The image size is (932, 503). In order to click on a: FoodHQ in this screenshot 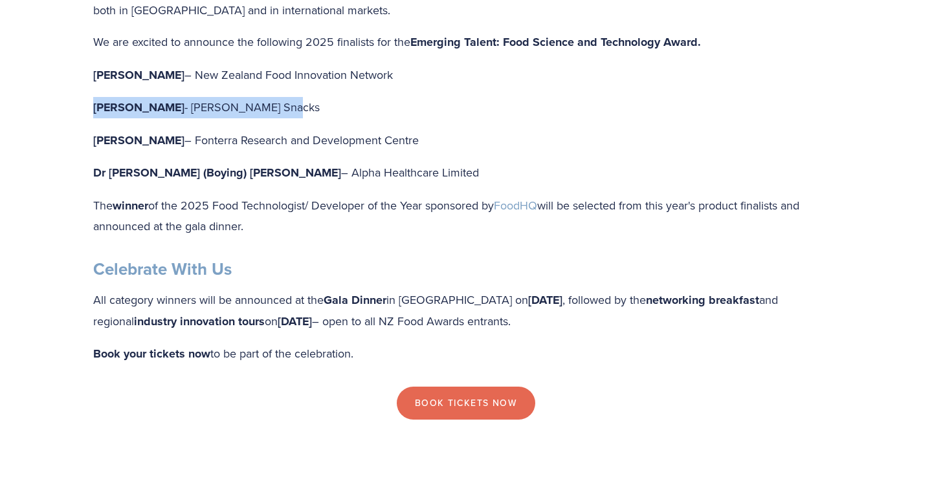, I will do `click(515, 205)`.